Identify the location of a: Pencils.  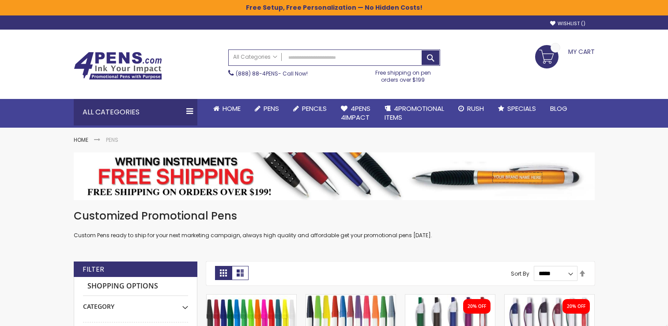
(310, 109).